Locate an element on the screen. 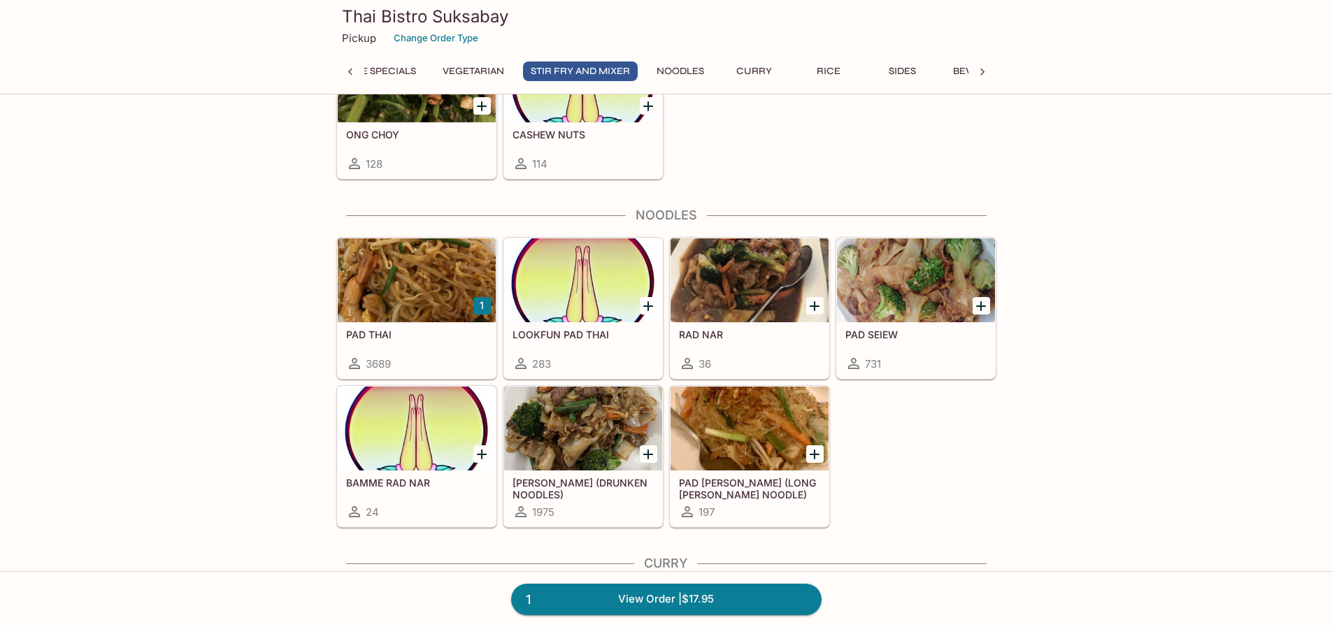 The image size is (1332, 627). button: Add BAMME RAD NAR is located at coordinates (482, 454).